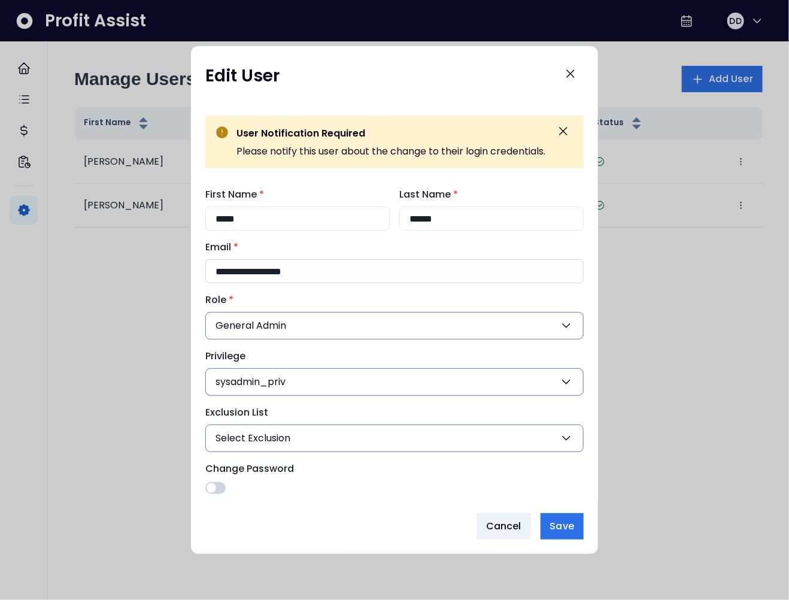 Image resolution: width=789 pixels, height=600 pixels. I want to click on label: Role, so click(391, 300).